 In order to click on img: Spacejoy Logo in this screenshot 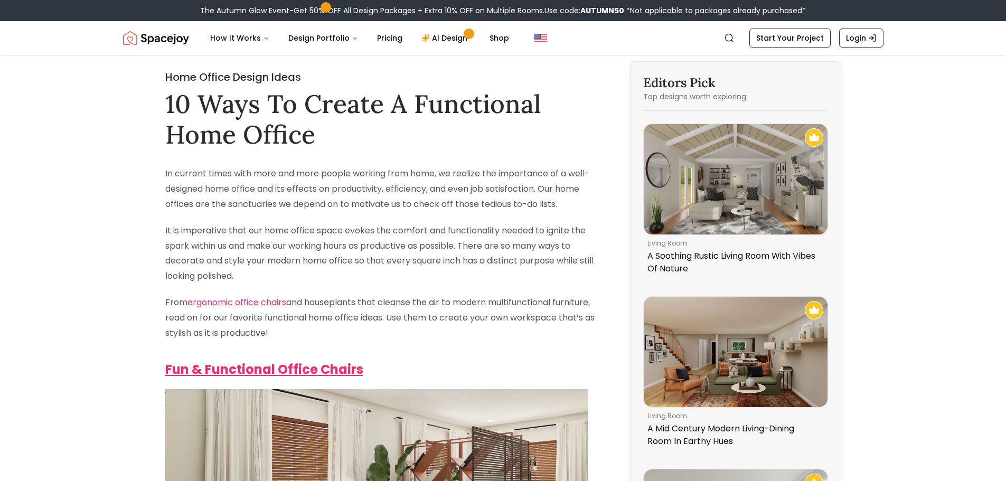, I will do `click(156, 38)`.